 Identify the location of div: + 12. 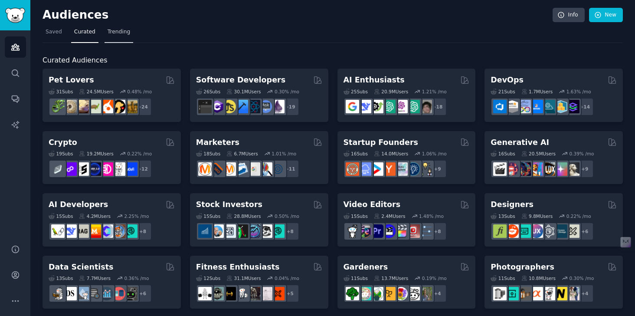
(143, 169).